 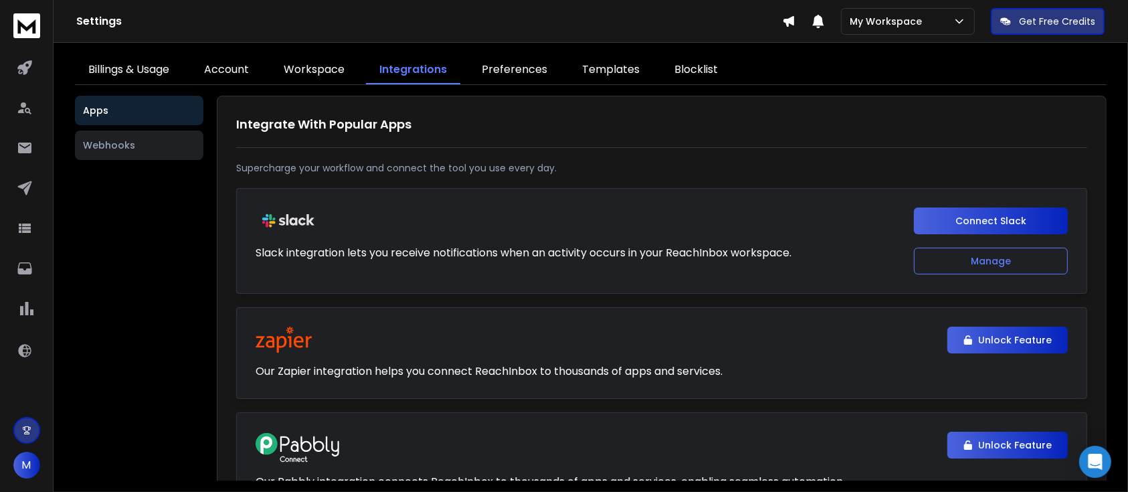 I want to click on button: Apps, so click(x=139, y=110).